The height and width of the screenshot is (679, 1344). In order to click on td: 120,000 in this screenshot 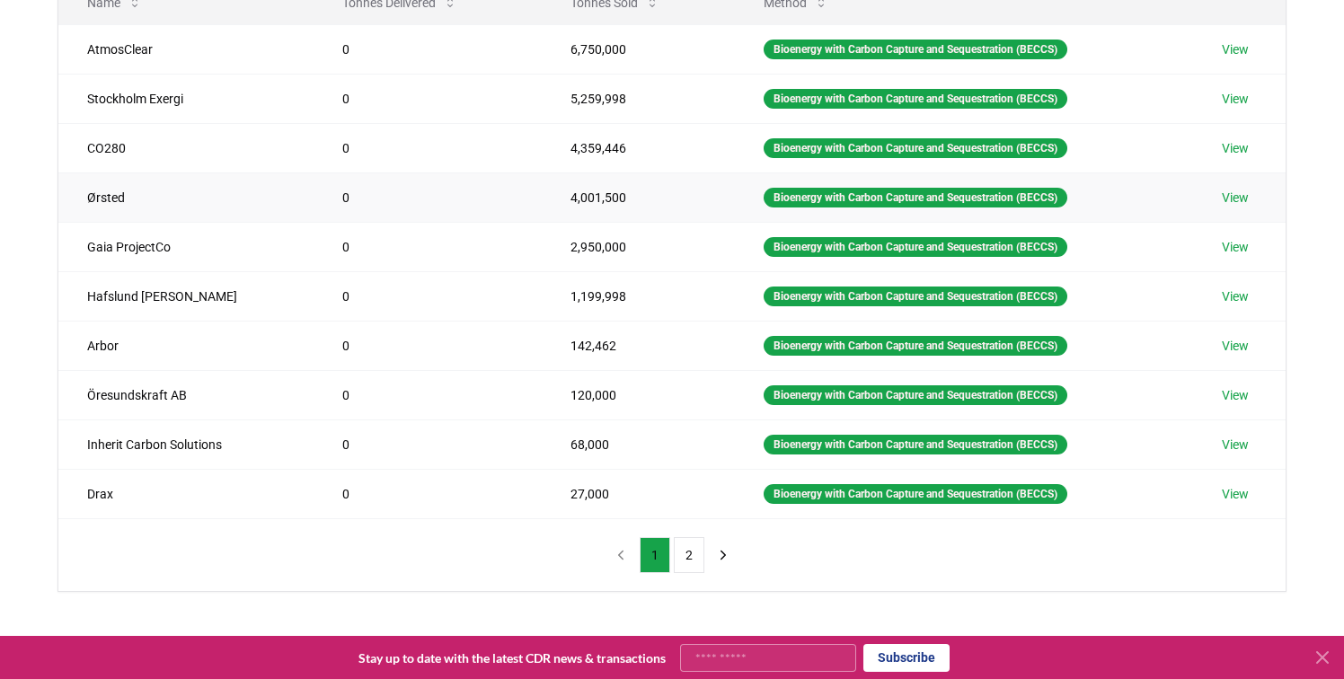, I will do `click(638, 395)`.